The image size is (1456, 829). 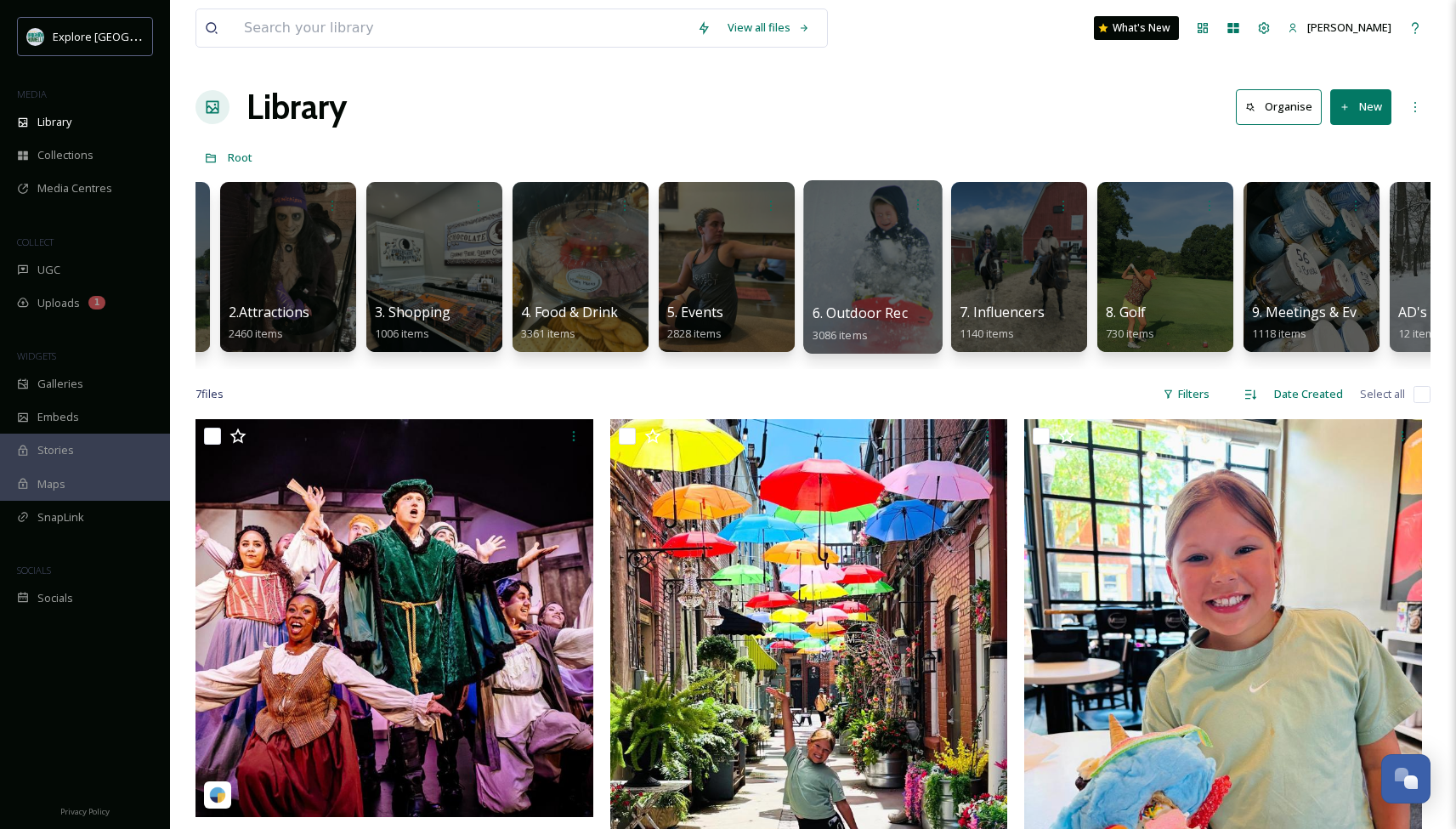 What do you see at coordinates (1318, 322) in the screenshot?
I see `a: 9. Meetings & Events1118 items` at bounding box center [1318, 322].